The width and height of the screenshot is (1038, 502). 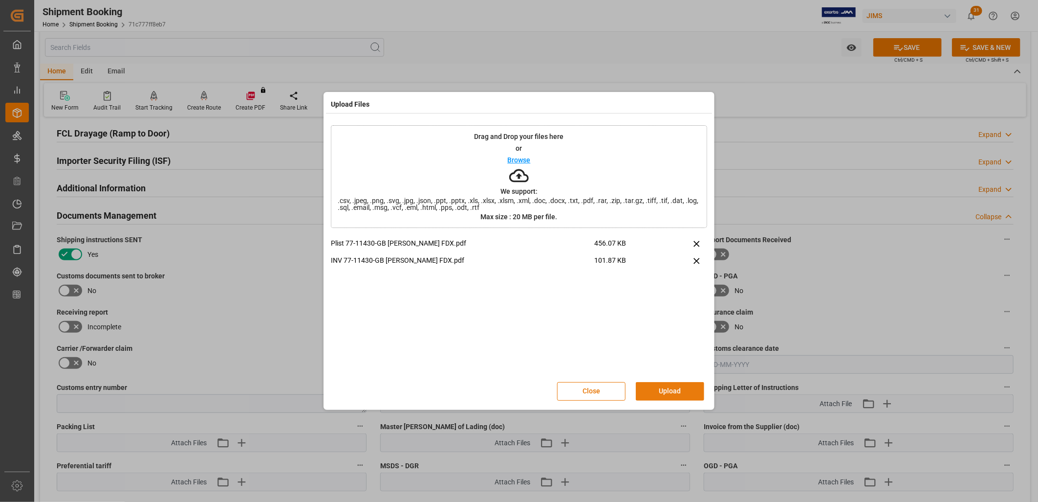 What do you see at coordinates (519, 191) in the screenshot?
I see `p: We support:` at bounding box center [519, 191].